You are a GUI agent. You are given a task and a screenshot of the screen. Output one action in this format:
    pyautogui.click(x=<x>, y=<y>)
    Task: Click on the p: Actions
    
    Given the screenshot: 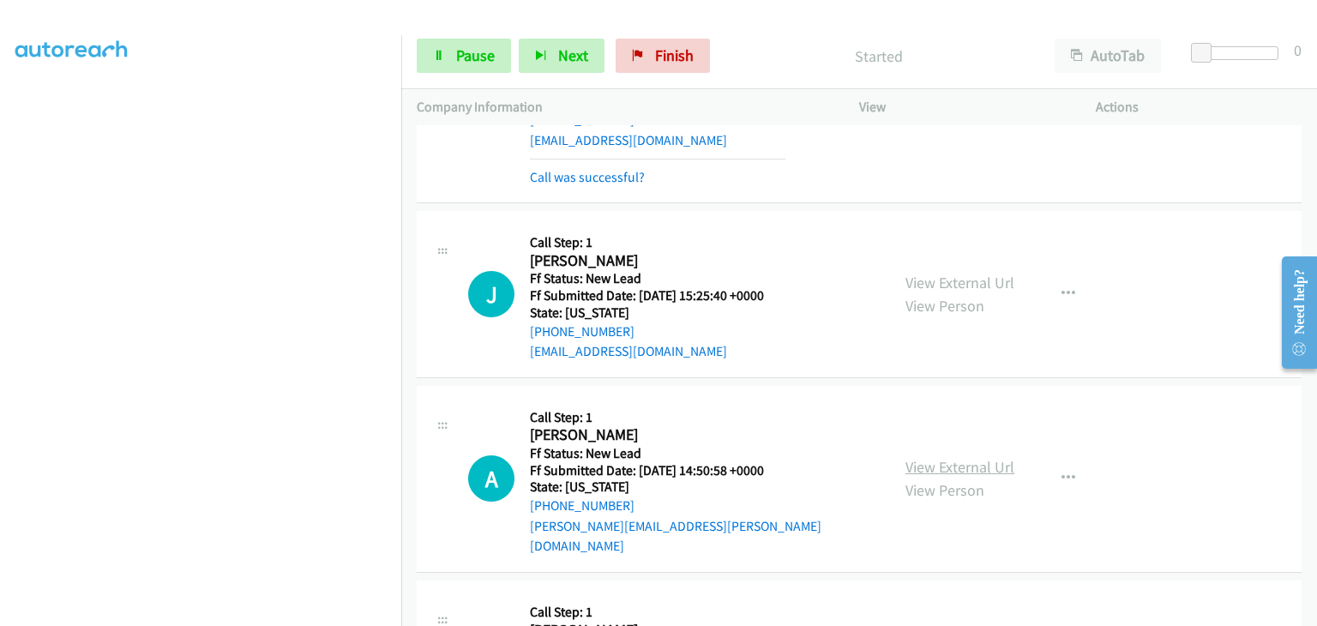 What is the action you would take?
    pyautogui.click(x=1198, y=107)
    